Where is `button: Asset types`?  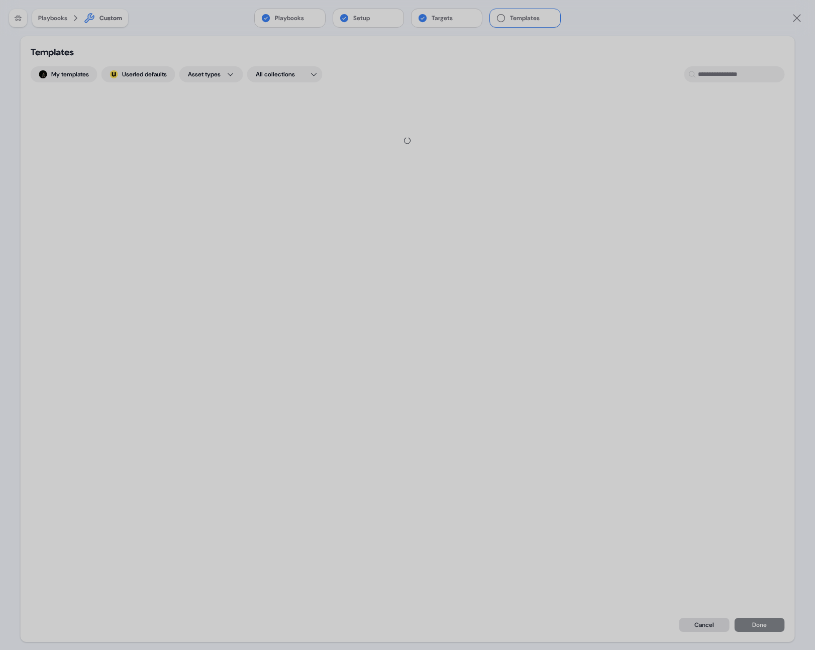 button: Asset types is located at coordinates (211, 74).